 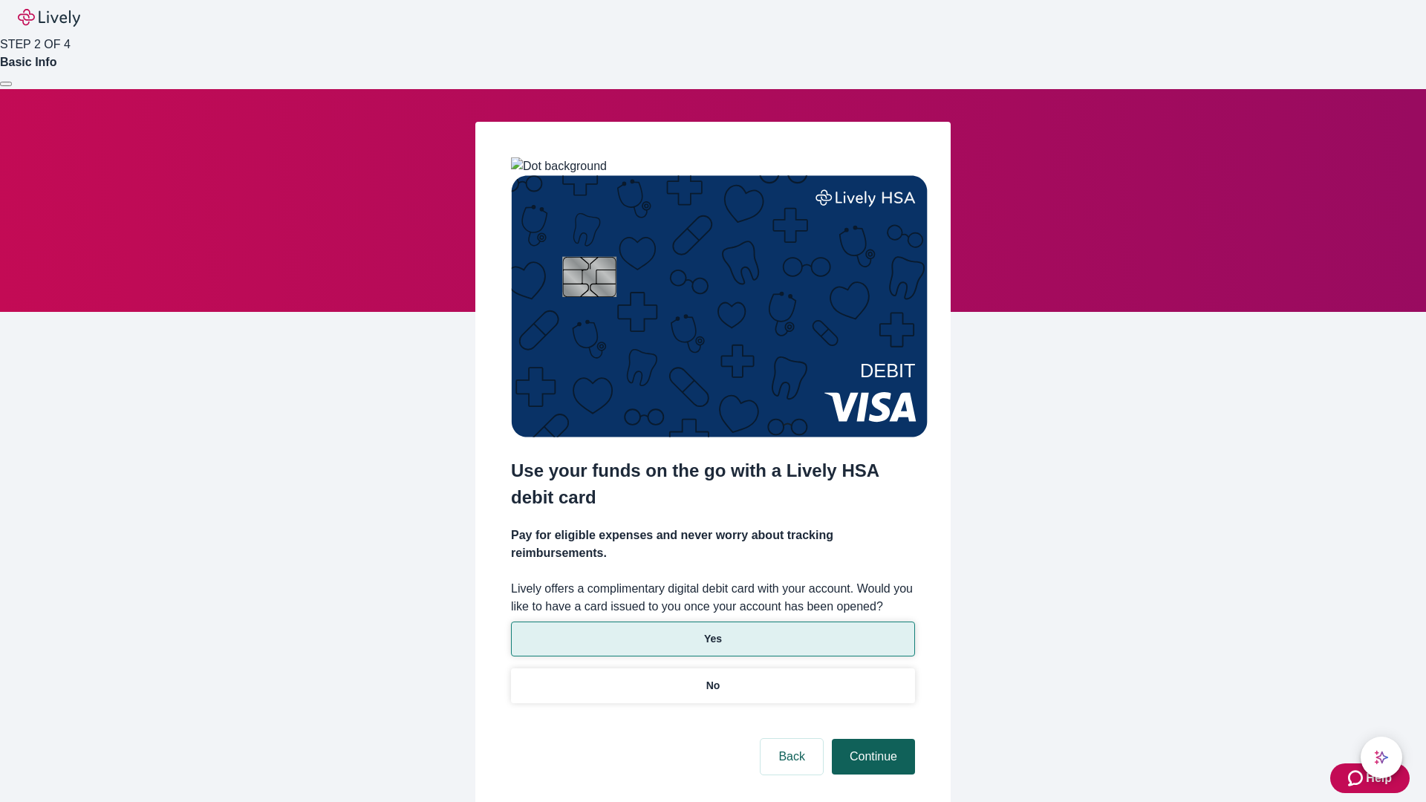 What do you see at coordinates (1357, 778) in the screenshot?
I see `svg: Zendesk support icon` at bounding box center [1357, 778].